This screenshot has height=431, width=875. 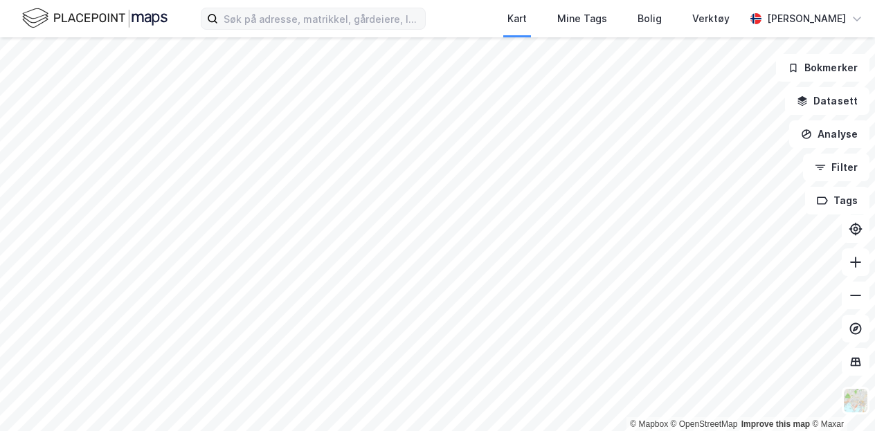 What do you see at coordinates (95, 18) in the screenshot?
I see `img: logo.f888ab2527a4732fd821a326f86c7f29.svg` at bounding box center [95, 18].